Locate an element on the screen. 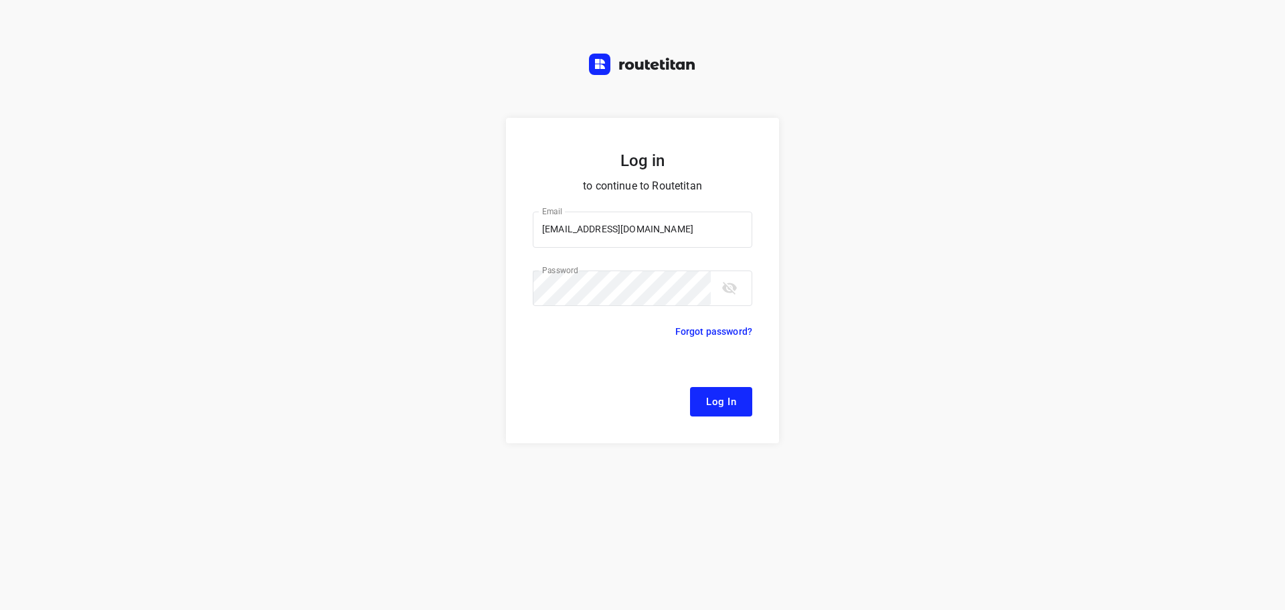 The width and height of the screenshot is (1285, 610). button: toggle password visibility is located at coordinates (730, 288).